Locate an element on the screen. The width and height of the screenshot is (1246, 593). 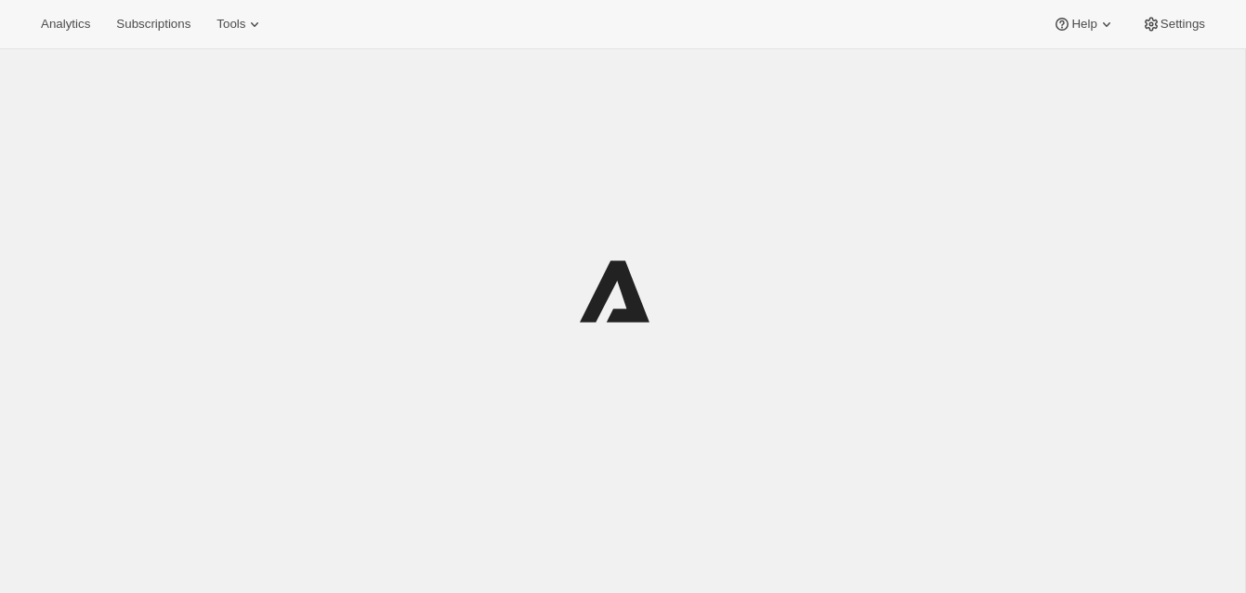
span: Help is located at coordinates (1083, 24).